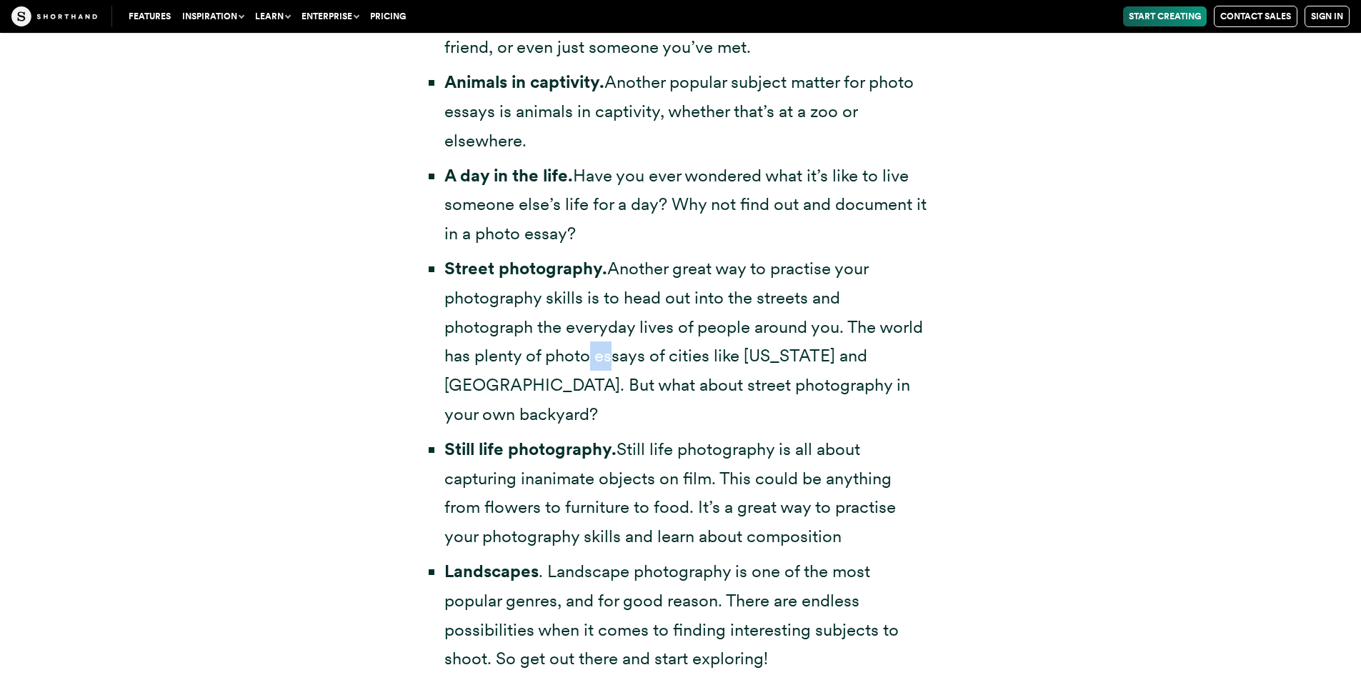  What do you see at coordinates (213, 16) in the screenshot?
I see `button: Inspiration` at bounding box center [213, 16].